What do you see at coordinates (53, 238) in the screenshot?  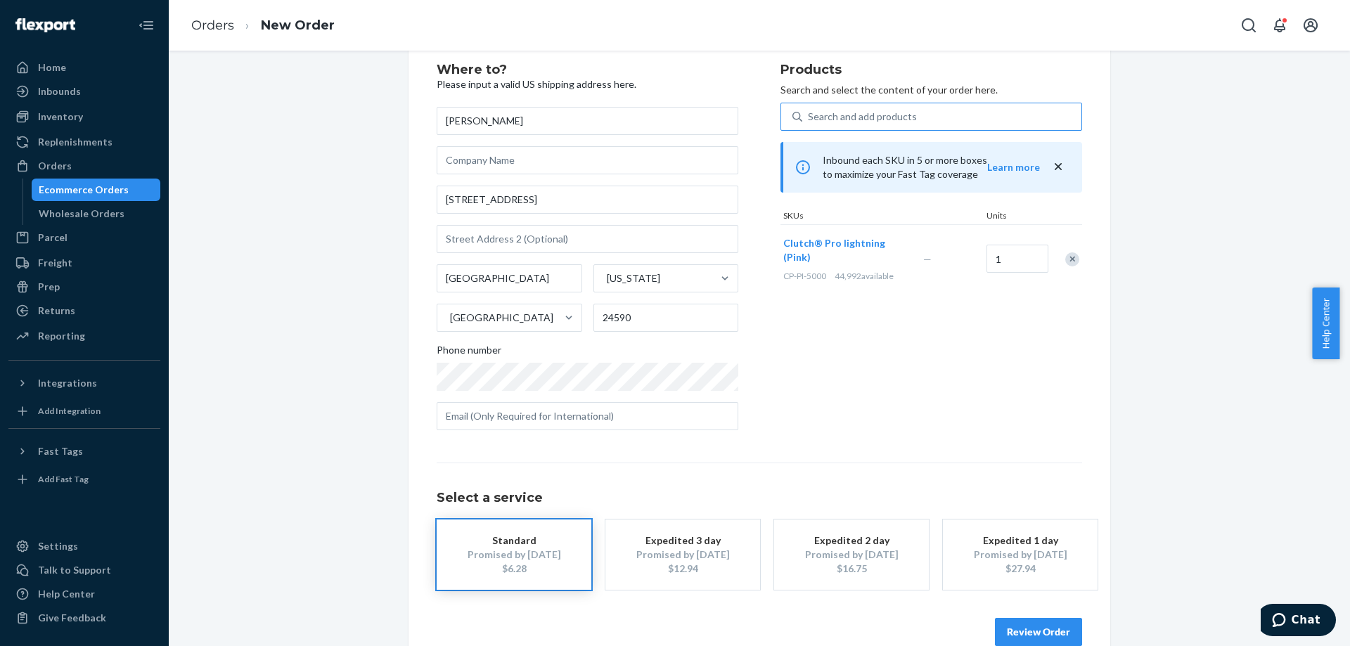 I see `div: Parcel` at bounding box center [53, 238].